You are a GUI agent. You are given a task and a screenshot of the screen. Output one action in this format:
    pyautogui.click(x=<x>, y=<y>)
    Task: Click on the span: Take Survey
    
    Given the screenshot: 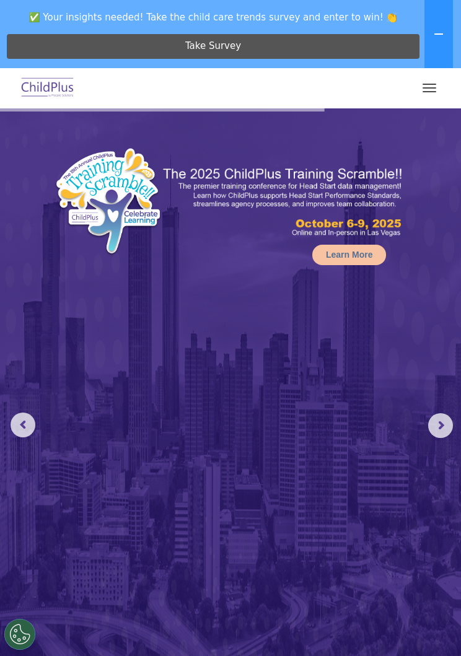 What is the action you would take?
    pyautogui.click(x=213, y=46)
    